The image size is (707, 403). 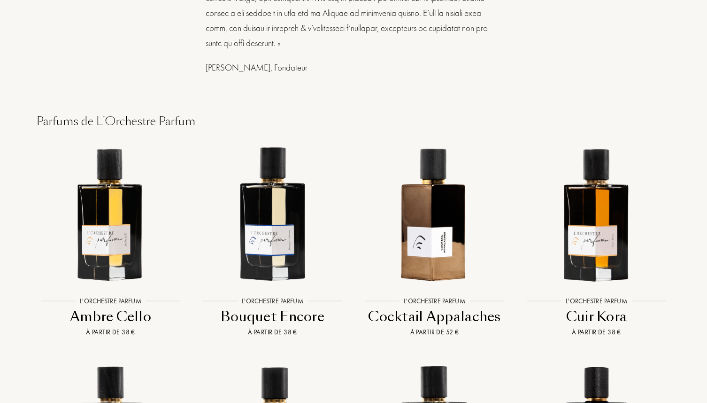 What do you see at coordinates (110, 316) in the screenshot?
I see `div: Ambre Cello` at bounding box center [110, 316].